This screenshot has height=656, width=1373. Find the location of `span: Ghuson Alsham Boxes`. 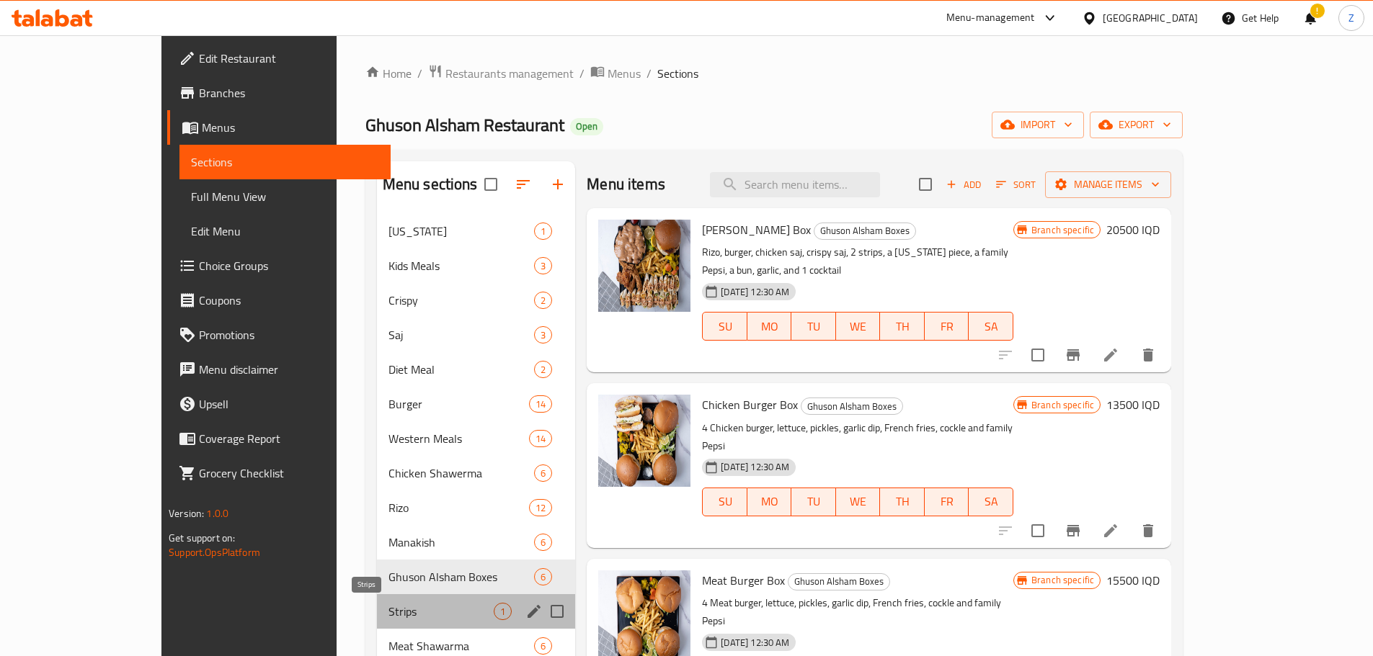

span: Ghuson Alsham Boxes is located at coordinates (865, 231).